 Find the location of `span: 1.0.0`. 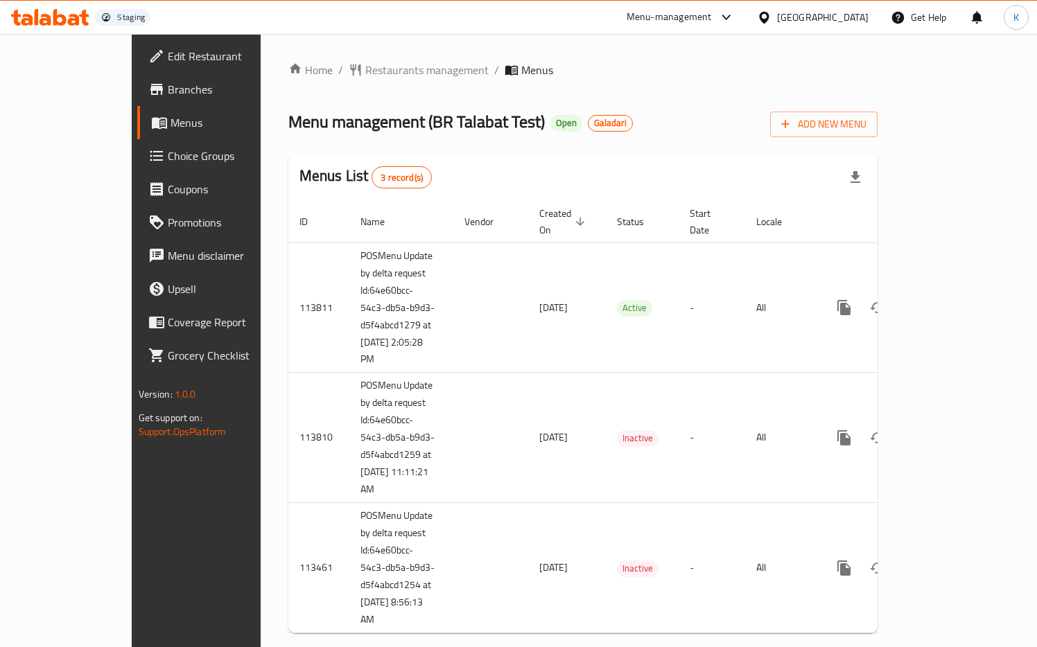

span: 1.0.0 is located at coordinates (185, 394).